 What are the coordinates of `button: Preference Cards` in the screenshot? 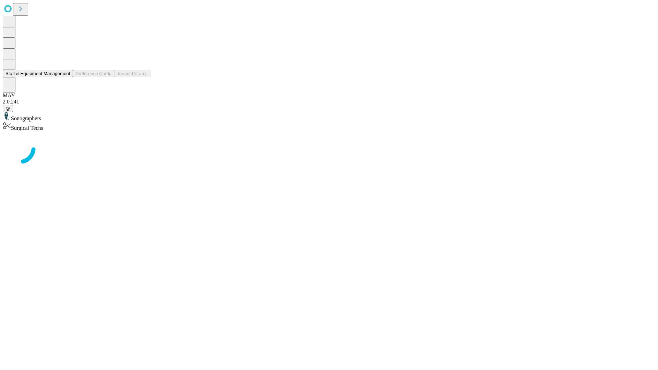 It's located at (94, 73).